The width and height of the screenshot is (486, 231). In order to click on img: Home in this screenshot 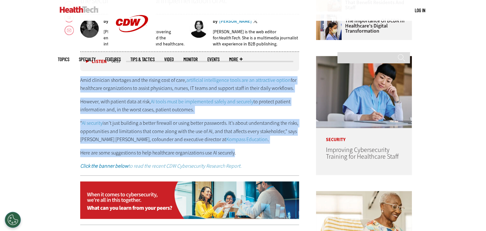, I will do `click(79, 10)`.